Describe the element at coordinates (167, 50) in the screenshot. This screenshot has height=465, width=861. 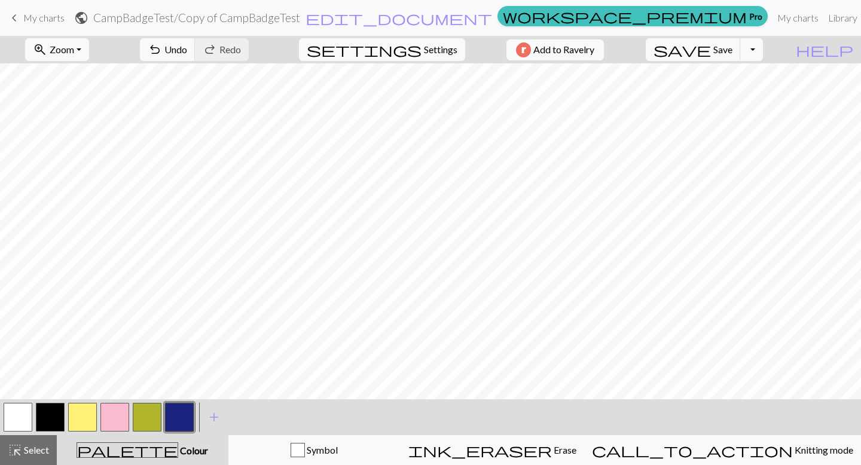
I see `button: Undo` at that location.